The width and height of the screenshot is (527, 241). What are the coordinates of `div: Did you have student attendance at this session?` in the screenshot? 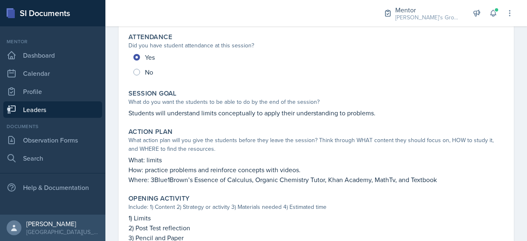 It's located at (316, 45).